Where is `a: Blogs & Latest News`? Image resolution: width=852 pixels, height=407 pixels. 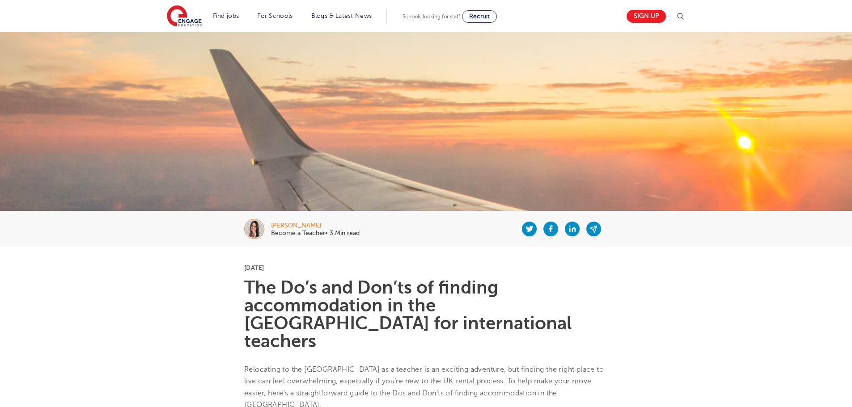 a: Blogs & Latest News is located at coordinates (342, 16).